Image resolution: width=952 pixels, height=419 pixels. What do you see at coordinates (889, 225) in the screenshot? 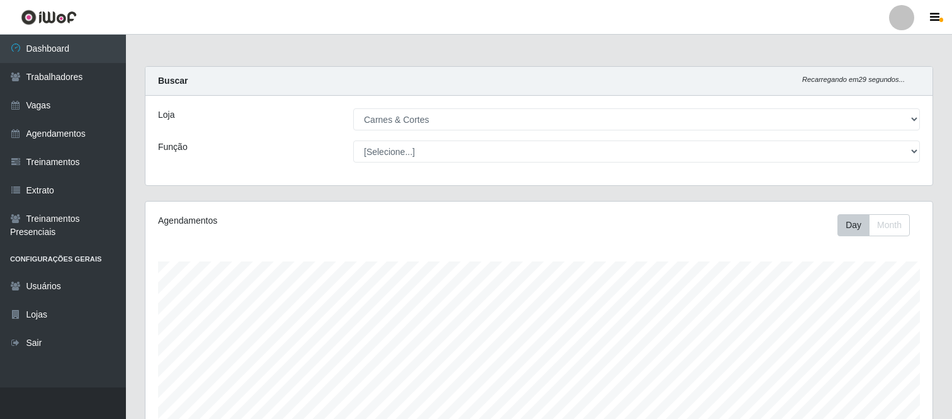
I see `button: Month` at bounding box center [889, 225].